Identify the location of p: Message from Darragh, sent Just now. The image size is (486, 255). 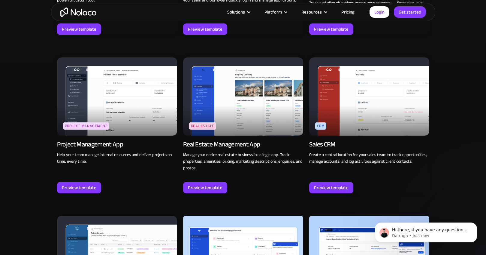
(65, 26).